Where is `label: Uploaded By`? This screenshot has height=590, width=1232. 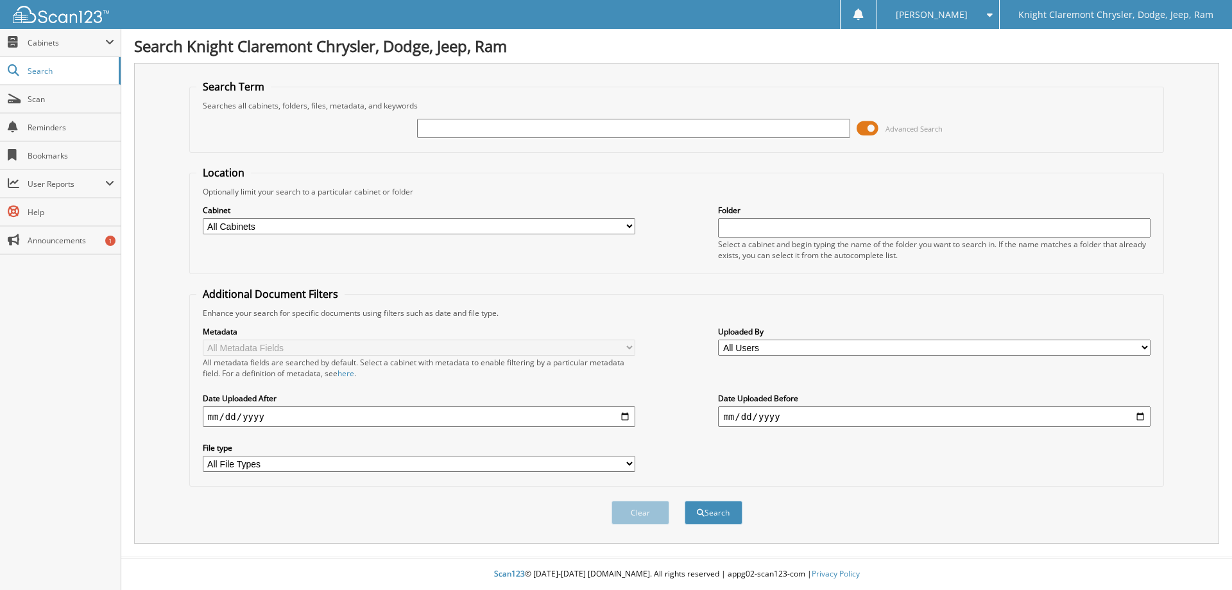 label: Uploaded By is located at coordinates (934, 331).